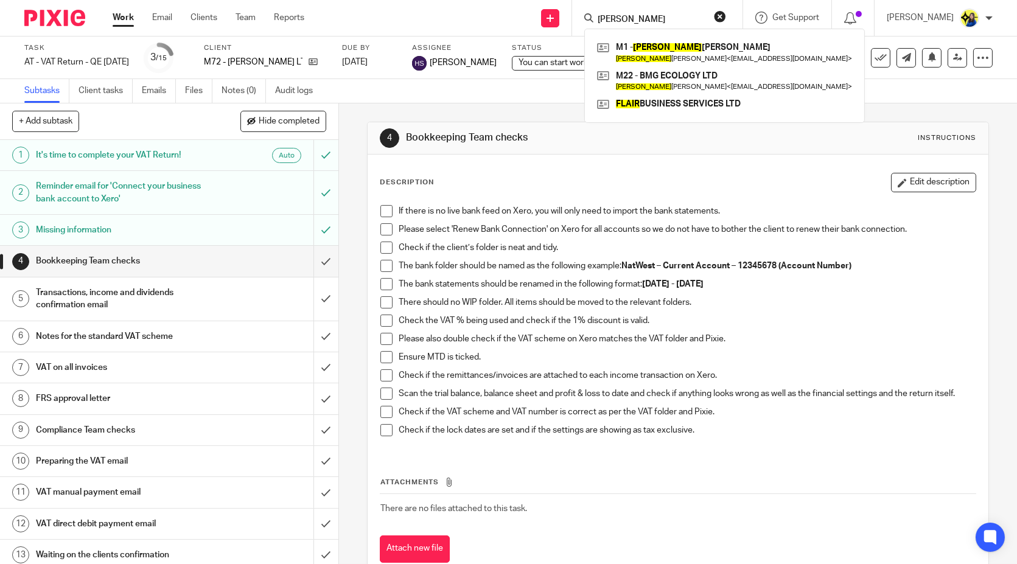 This screenshot has width=1017, height=564. Describe the element at coordinates (410, 482) in the screenshot. I see `span: Attachments` at that location.